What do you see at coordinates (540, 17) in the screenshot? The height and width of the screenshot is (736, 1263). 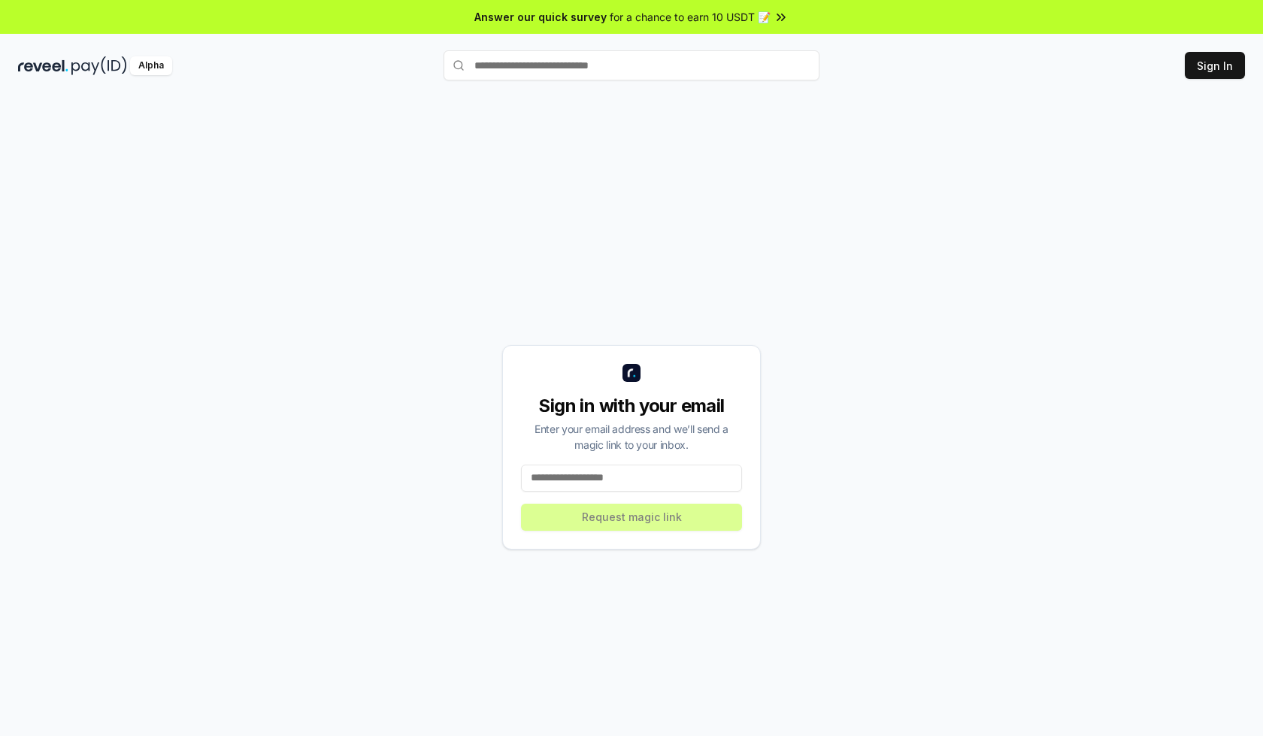 I see `span: Answer our quick survey` at bounding box center [540, 17].